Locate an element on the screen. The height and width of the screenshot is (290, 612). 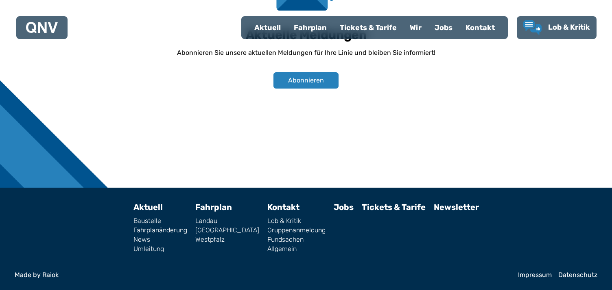
a: Landau is located at coordinates (227, 221).